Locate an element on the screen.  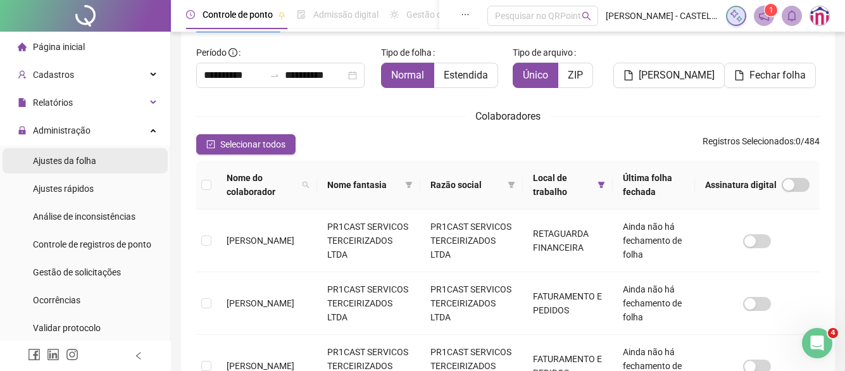
span: Fechar folha is located at coordinates (777, 75).